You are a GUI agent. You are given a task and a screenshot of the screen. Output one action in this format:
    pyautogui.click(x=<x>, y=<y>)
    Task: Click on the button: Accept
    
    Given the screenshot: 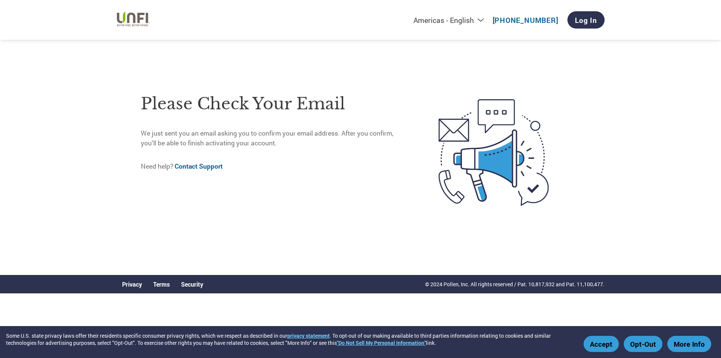 What is the action you would take?
    pyautogui.click(x=601, y=343)
    